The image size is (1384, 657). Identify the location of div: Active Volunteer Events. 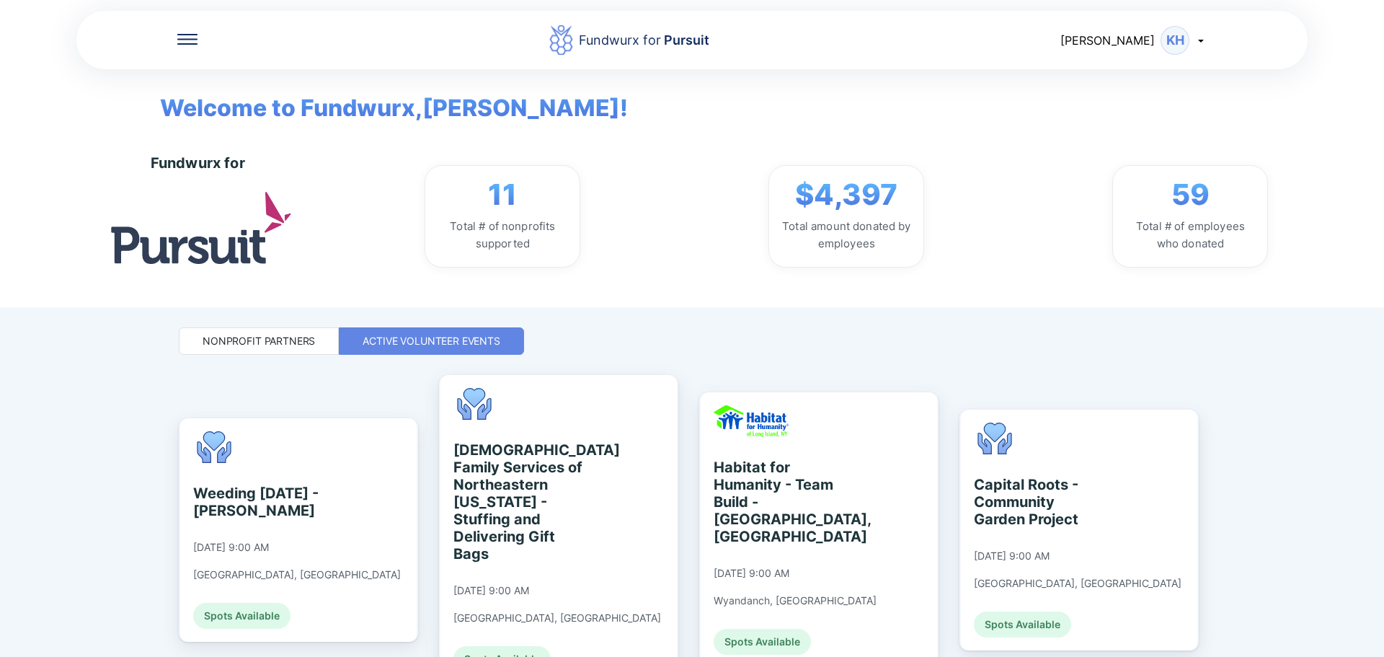
(431, 341).